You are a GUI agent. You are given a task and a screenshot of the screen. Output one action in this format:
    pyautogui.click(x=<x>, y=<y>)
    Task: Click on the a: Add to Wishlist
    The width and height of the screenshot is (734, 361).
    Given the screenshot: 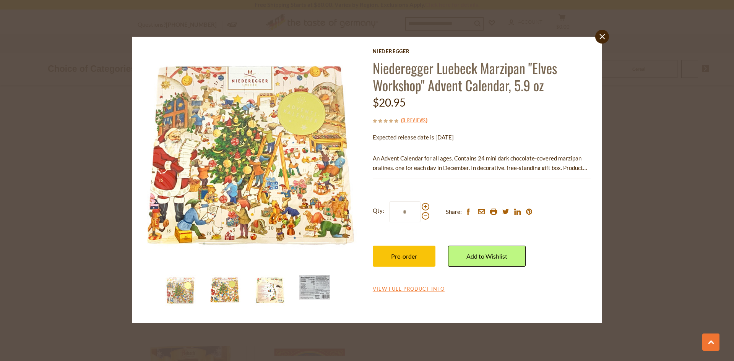 What is the action you would take?
    pyautogui.click(x=486, y=256)
    